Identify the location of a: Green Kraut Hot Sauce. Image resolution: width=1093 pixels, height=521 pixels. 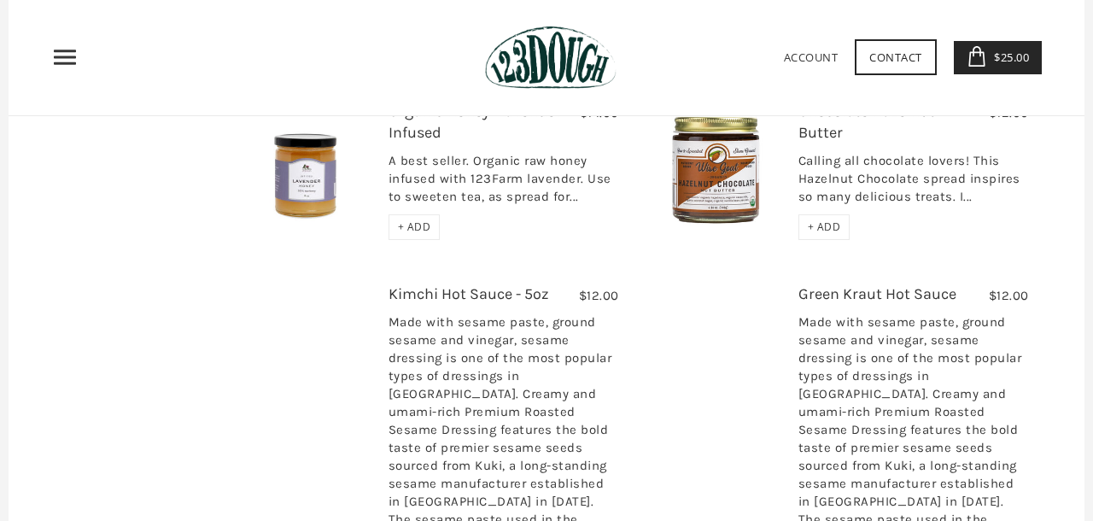
(877, 294).